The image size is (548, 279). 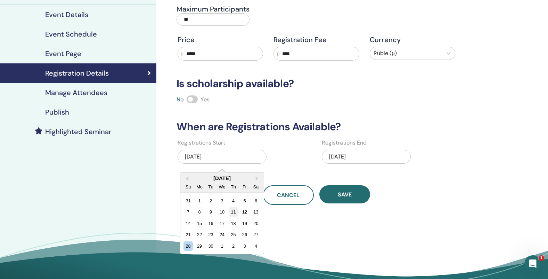 I want to click on div: Month September, 2025, so click(x=222, y=223).